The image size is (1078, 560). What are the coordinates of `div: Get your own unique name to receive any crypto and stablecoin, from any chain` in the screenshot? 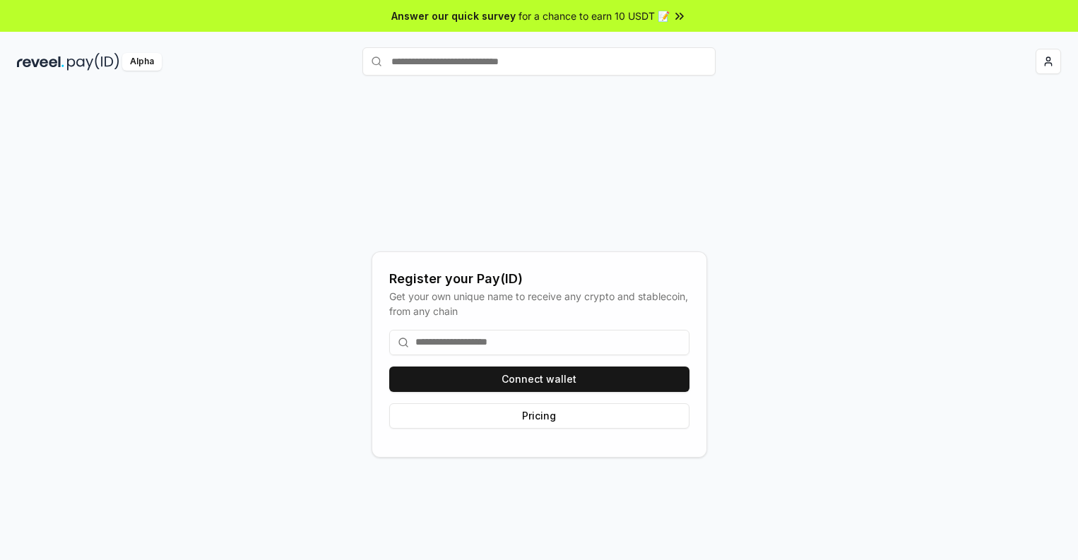 It's located at (539, 304).